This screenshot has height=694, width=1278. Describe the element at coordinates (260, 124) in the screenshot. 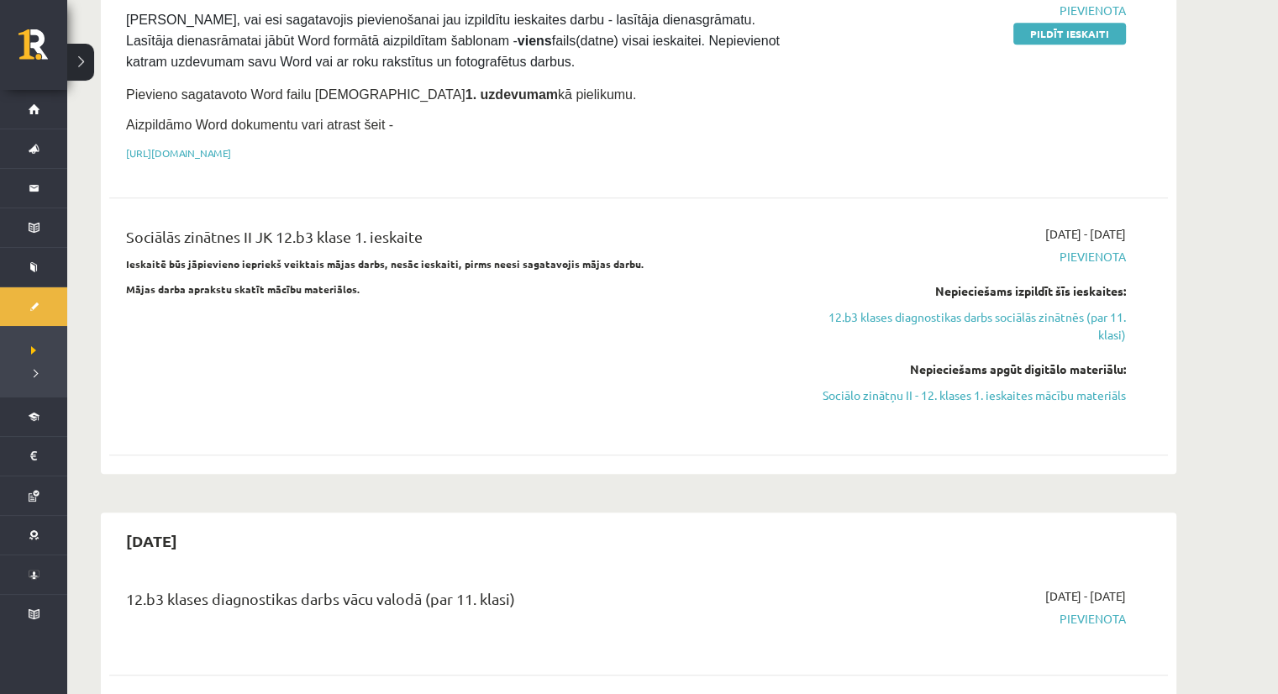

I see `span: Aizpildāmo Word dokumentu vari atrast šeit -` at that location.